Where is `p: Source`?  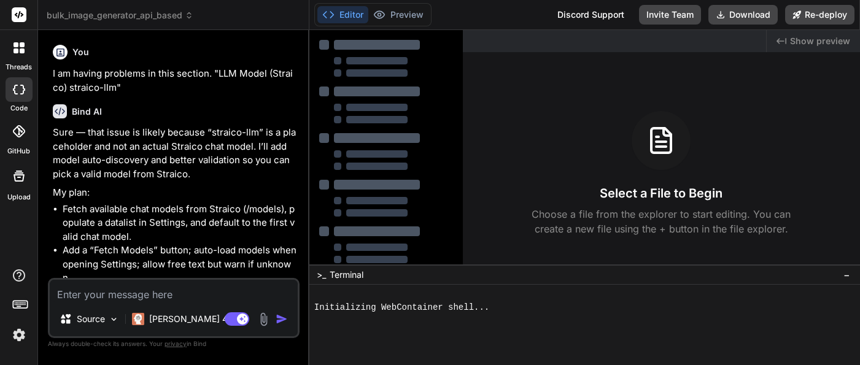 p: Source is located at coordinates (91, 319).